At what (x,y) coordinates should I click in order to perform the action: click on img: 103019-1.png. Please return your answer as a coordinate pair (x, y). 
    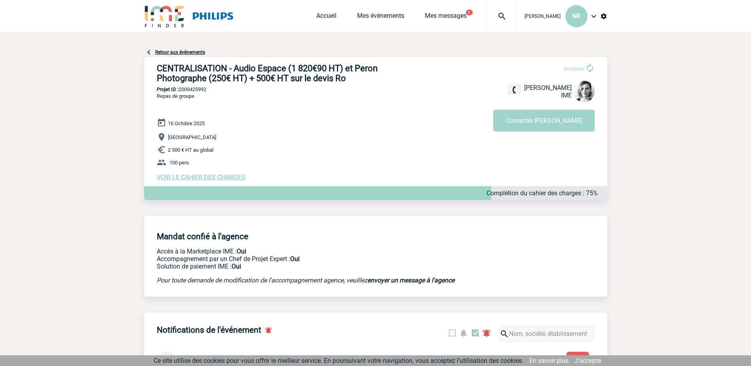
    Looking at the image, I should click on (584, 91).